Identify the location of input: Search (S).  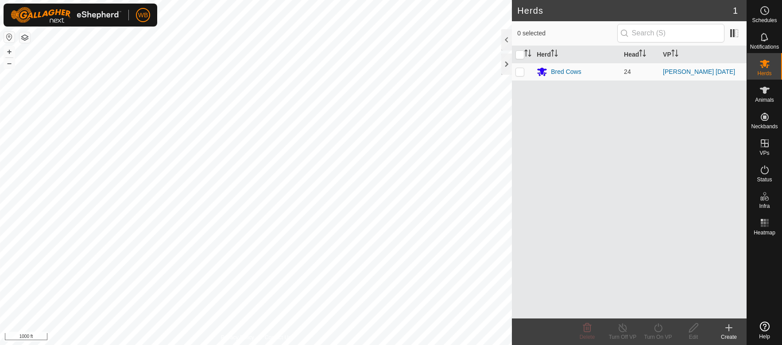
(671, 33).